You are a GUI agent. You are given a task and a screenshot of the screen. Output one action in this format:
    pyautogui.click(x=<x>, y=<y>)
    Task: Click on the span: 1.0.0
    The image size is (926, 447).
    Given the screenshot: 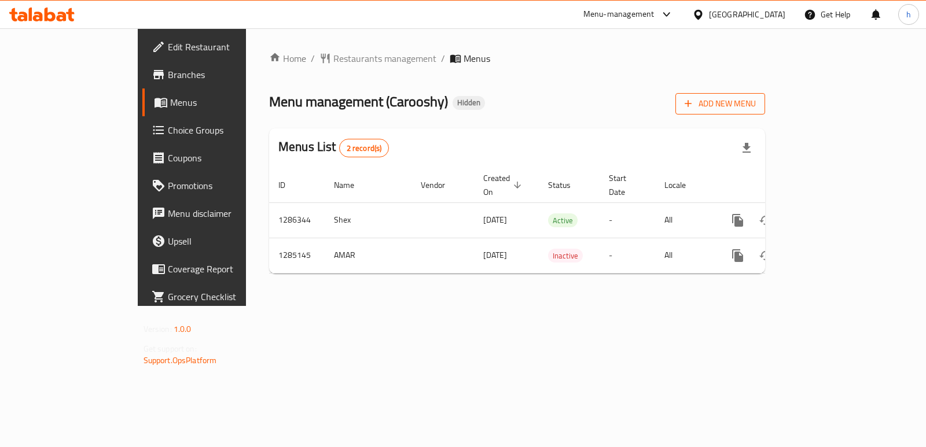 What is the action you would take?
    pyautogui.click(x=182, y=329)
    